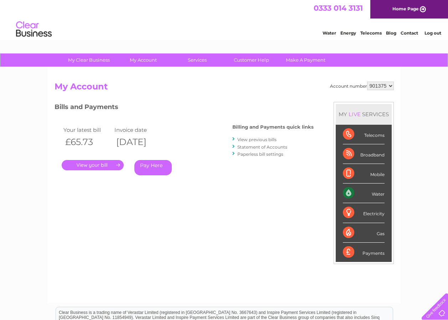  What do you see at coordinates (184, 108) in the screenshot?
I see `h3: Bills and Payments` at bounding box center [184, 108].